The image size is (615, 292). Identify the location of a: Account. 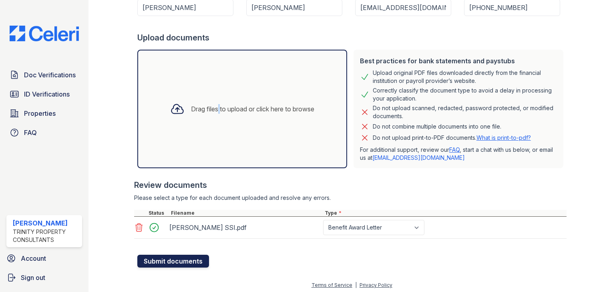
(44, 258).